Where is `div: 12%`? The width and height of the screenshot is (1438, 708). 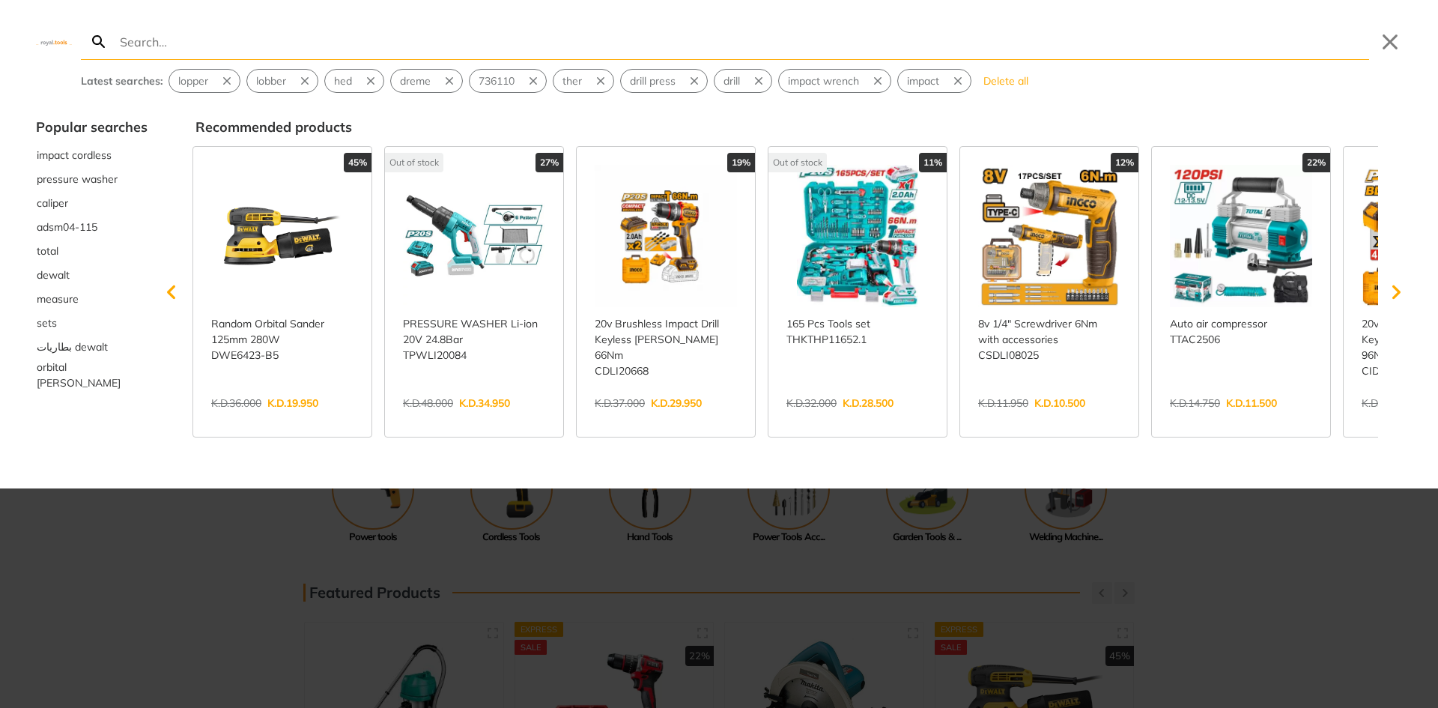 div: 12% is located at coordinates (1125, 163).